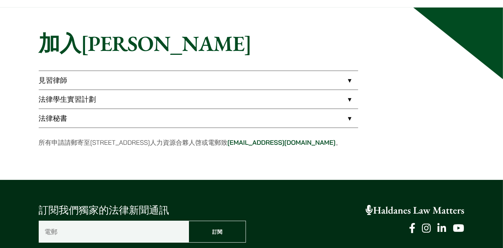 The height and width of the screenshot is (248, 503). I want to click on a: 法律學生實習計劃, so click(198, 99).